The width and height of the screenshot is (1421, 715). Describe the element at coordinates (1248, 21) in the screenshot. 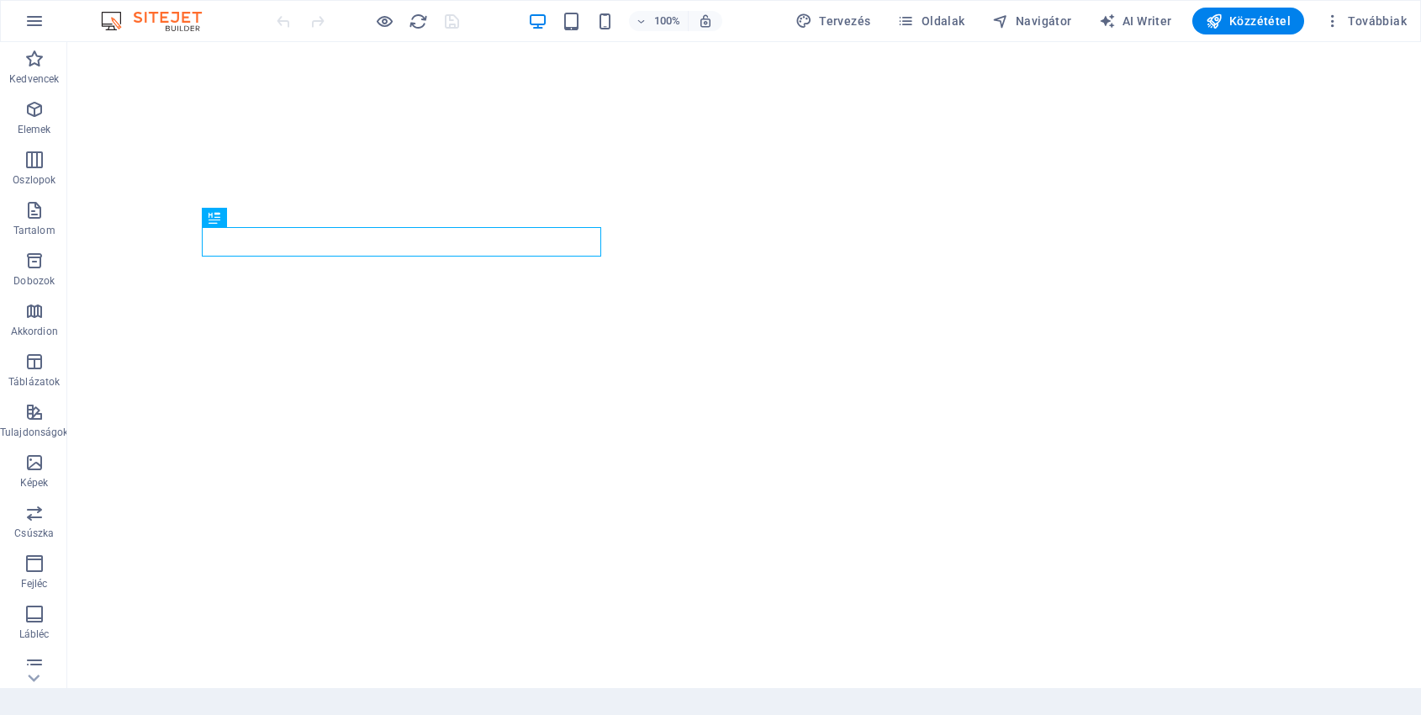

I see `span: Közzététel` at that location.